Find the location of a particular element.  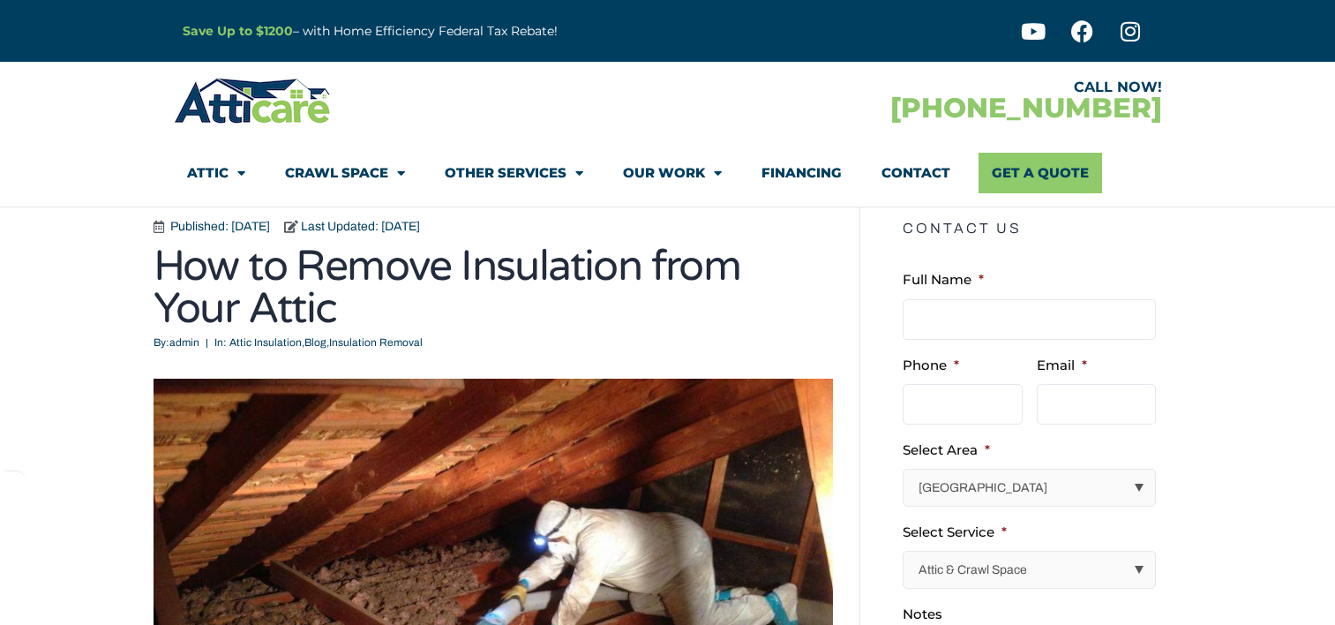

span: In: is located at coordinates (221, 342).